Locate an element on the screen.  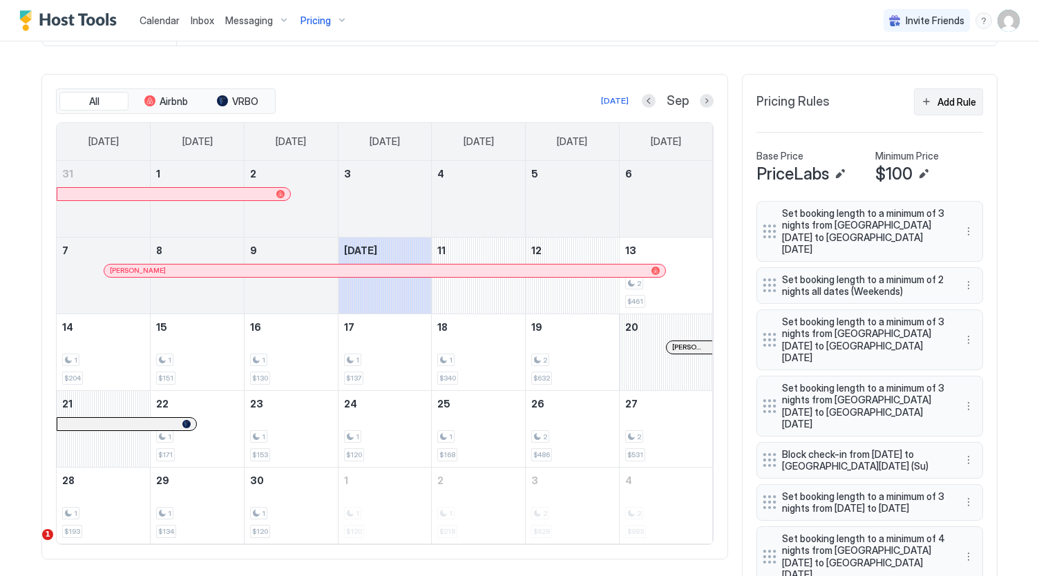
span: 7 is located at coordinates (65, 250).